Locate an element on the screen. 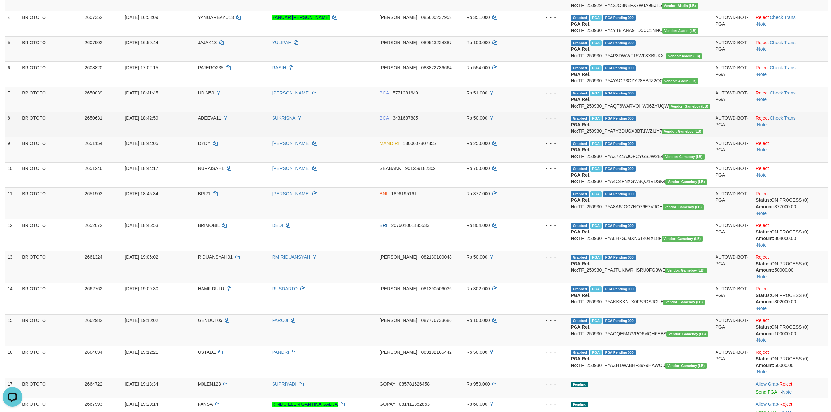  span: 2607352 is located at coordinates (94, 17).